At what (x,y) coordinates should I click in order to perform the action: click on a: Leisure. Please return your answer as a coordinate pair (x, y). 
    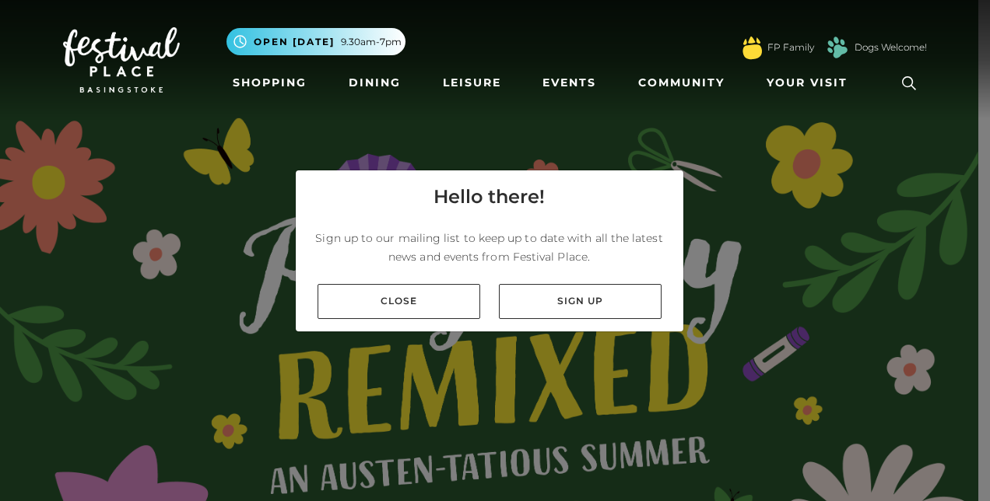
    Looking at the image, I should click on (472, 83).